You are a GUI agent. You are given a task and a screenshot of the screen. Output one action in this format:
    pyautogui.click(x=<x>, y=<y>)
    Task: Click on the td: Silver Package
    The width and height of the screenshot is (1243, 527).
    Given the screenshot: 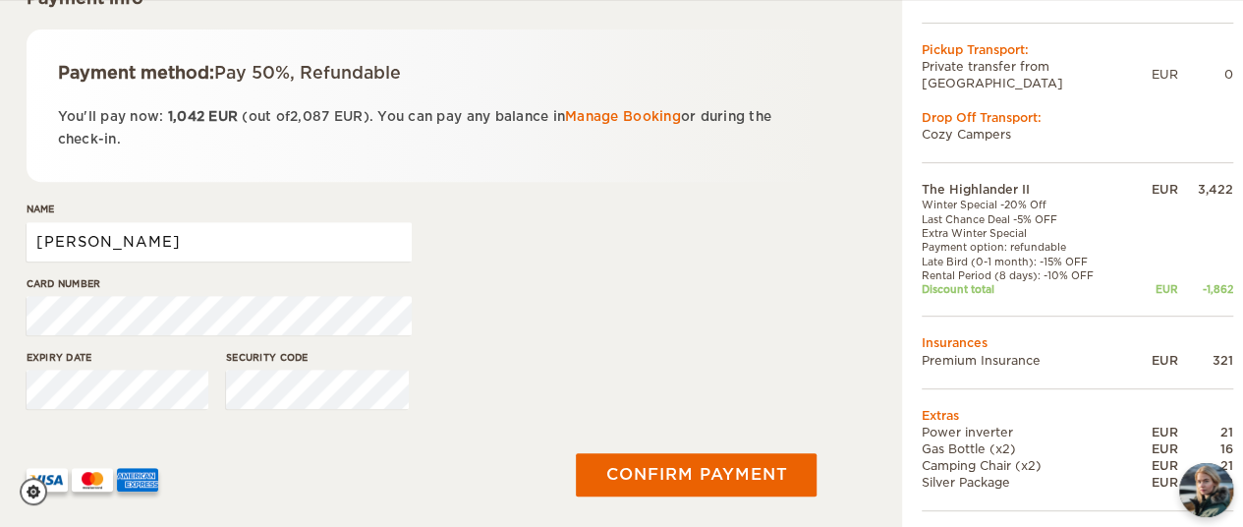 What is the action you would take?
    pyautogui.click(x=1027, y=482)
    